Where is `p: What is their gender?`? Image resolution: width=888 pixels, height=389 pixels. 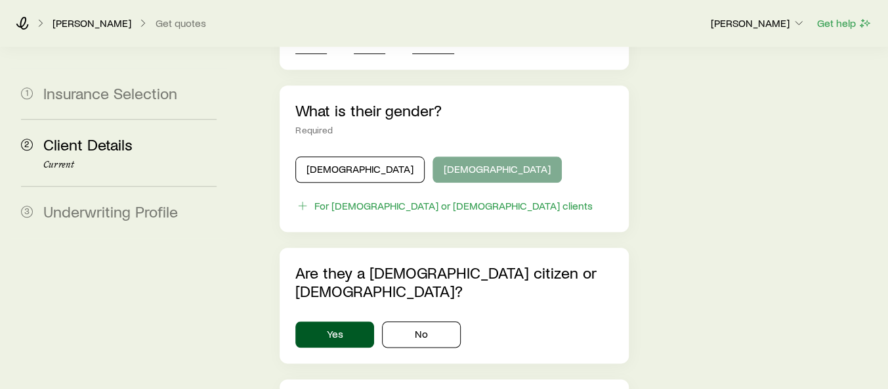
p: What is their gender? is located at coordinates (454, 110).